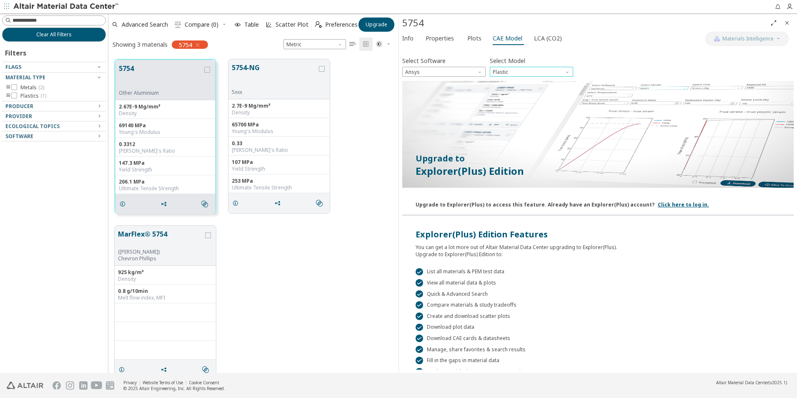  I want to click on div: 0.33, so click(279, 143).